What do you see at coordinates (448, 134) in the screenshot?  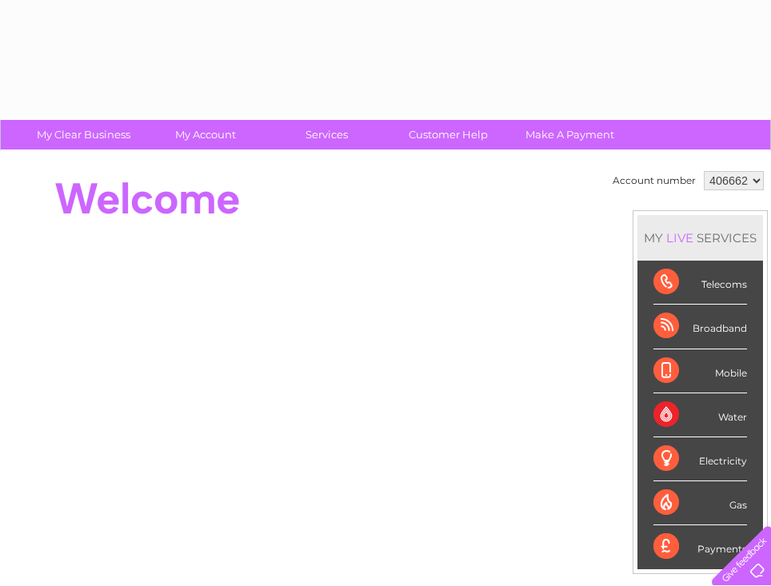 I see `a: Customer Help` at bounding box center [448, 134].